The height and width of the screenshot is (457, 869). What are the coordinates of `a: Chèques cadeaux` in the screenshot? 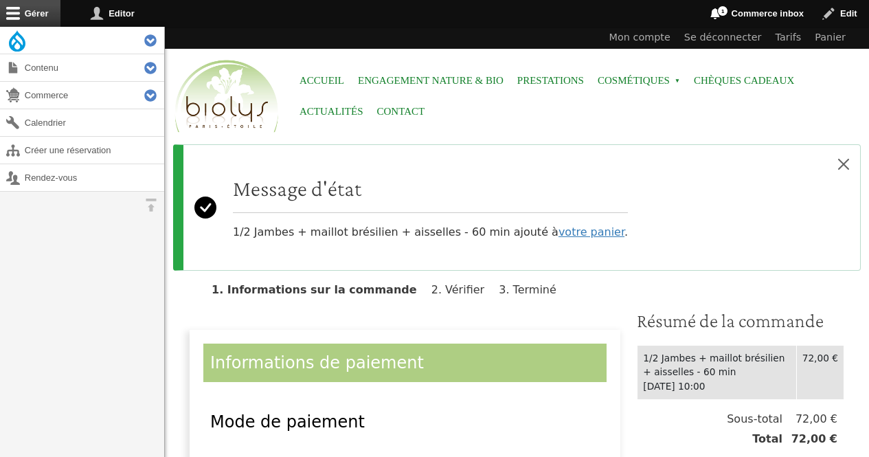 It's located at (744, 80).